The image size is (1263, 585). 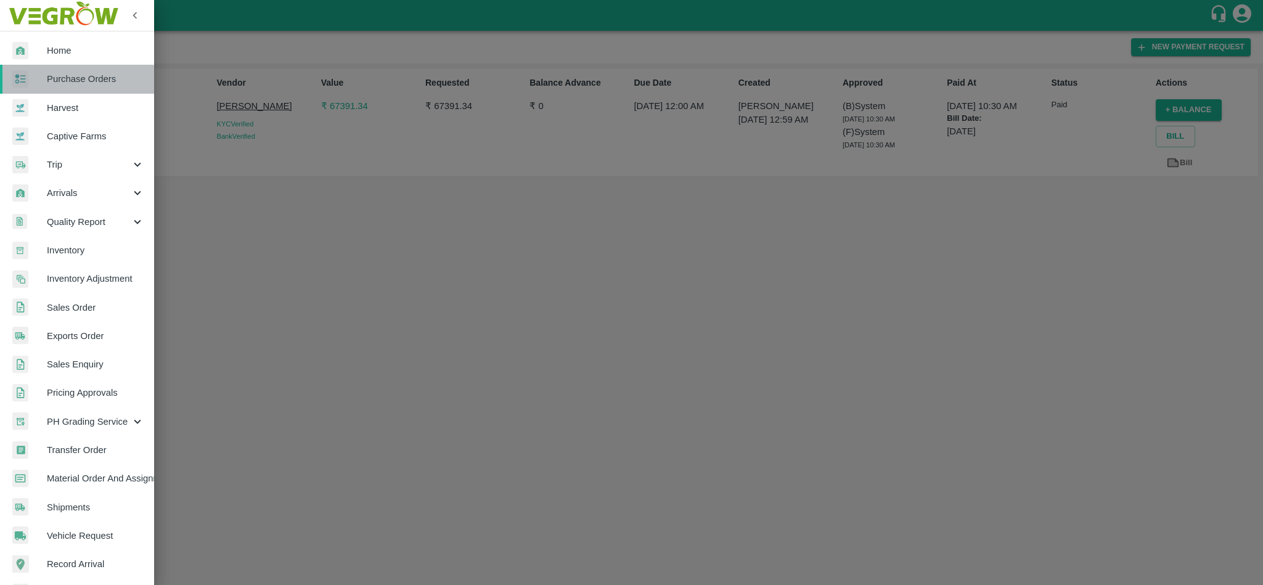 I want to click on span: Sales Order, so click(x=96, y=308).